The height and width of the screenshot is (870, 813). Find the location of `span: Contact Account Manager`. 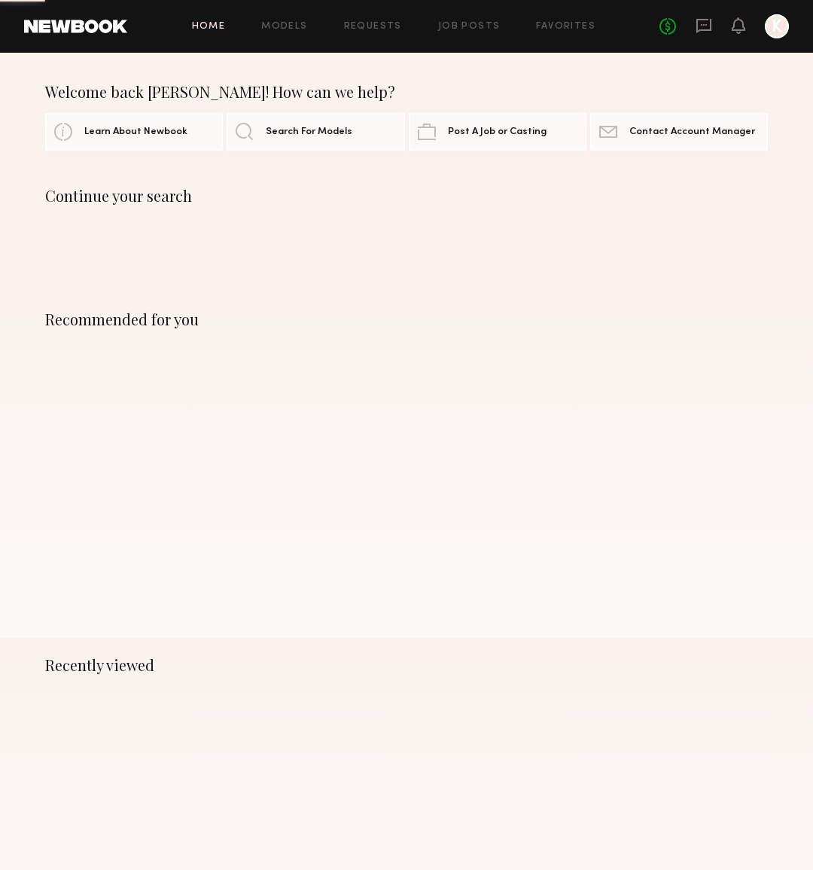

span: Contact Account Manager is located at coordinates (692, 132).